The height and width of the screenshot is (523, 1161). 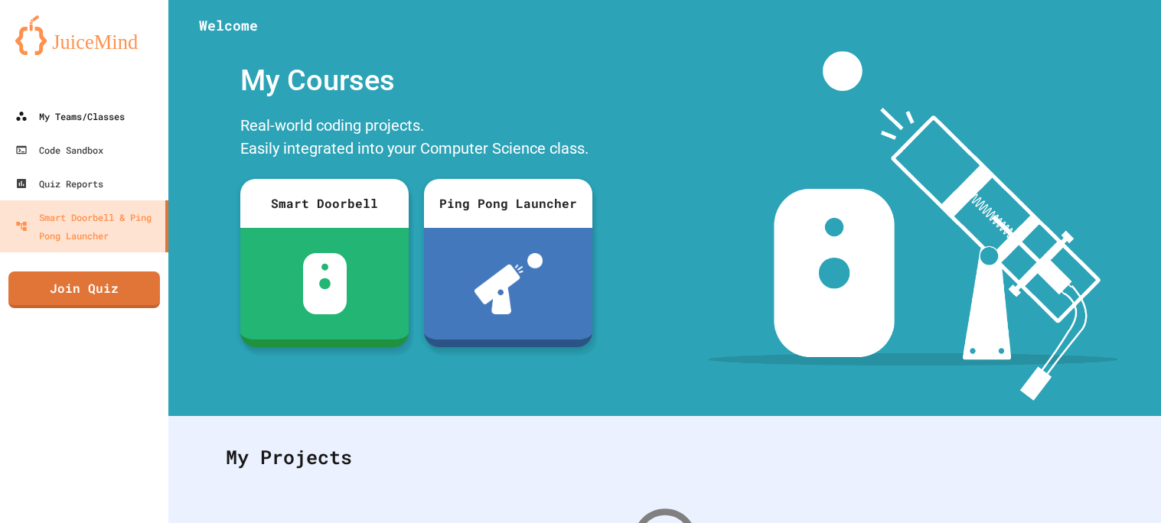 What do you see at coordinates (70, 116) in the screenshot?
I see `div: My Teams/Classes` at bounding box center [70, 116].